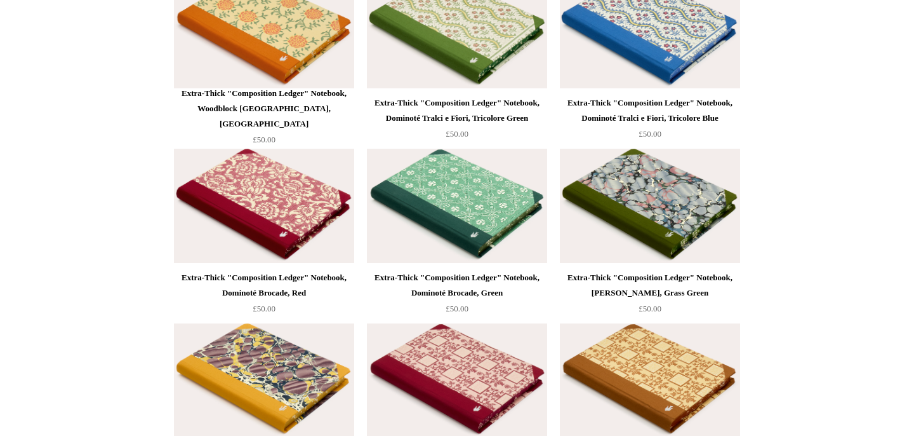 The width and height of the screenshot is (914, 436). Describe the element at coordinates (650, 110) in the screenshot. I see `div: Extra-Thick "Composition Ledger" Notebook, Dominoté Tralci e Fiori, Tricolore Blue` at that location.